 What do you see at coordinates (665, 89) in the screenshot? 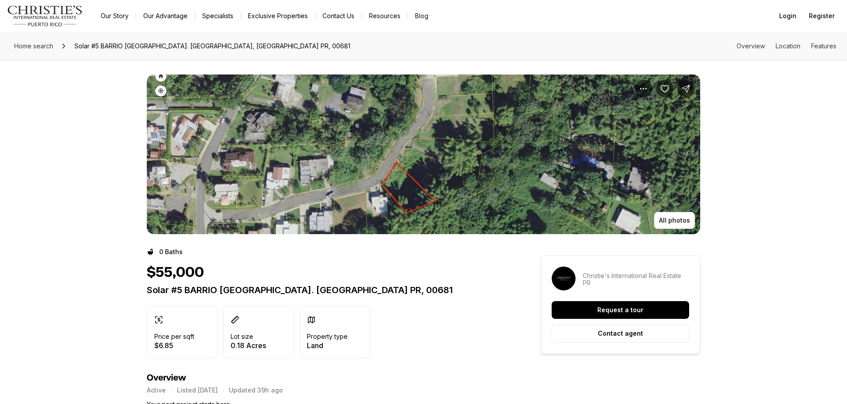
I see `button: Save Property: Solar #5 BARRIO MIRADERO. CALLE MONTE SINAI` at bounding box center [665, 89].